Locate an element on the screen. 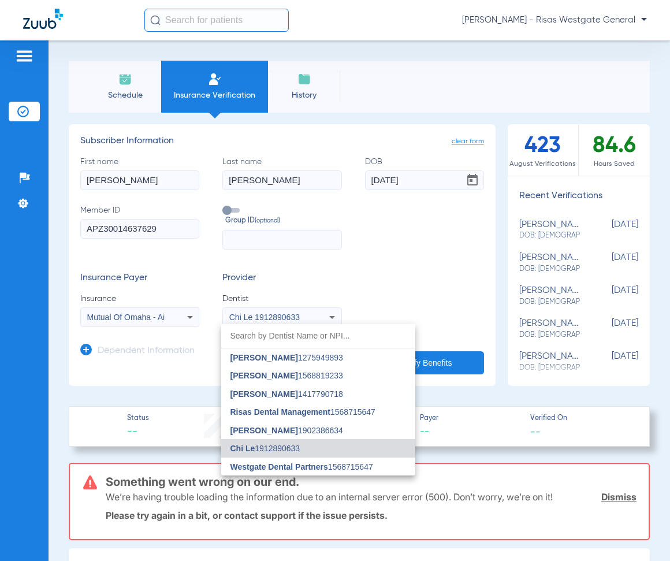 The height and width of the screenshot is (561, 670). span: 1417790718 is located at coordinates (286, 394).